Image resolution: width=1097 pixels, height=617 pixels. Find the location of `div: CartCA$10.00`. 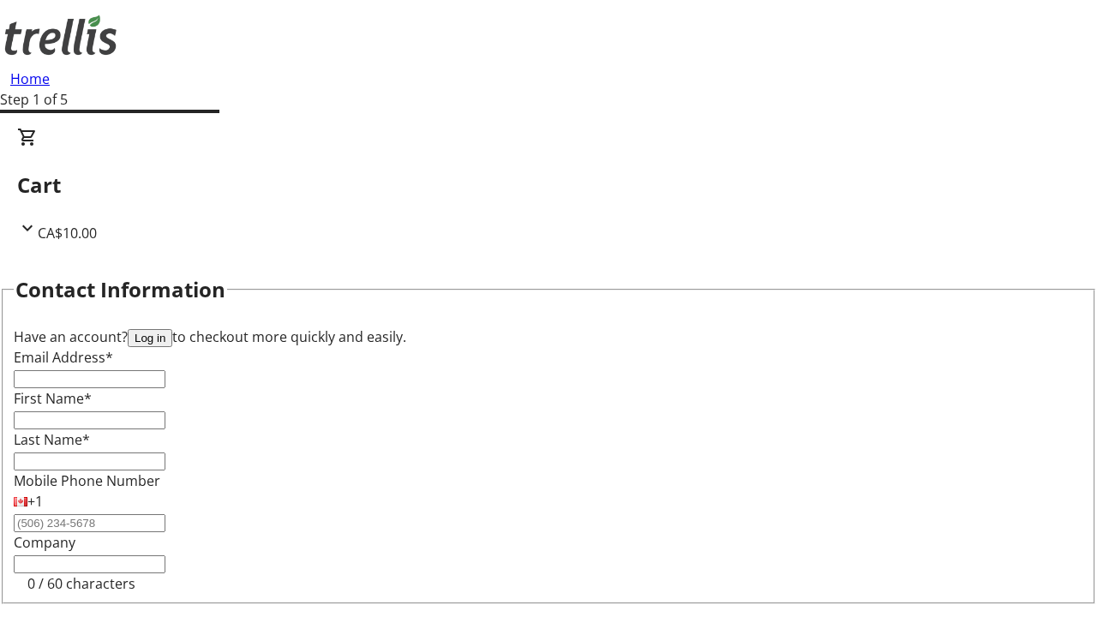

div: CartCA$10.00 is located at coordinates (549, 185).